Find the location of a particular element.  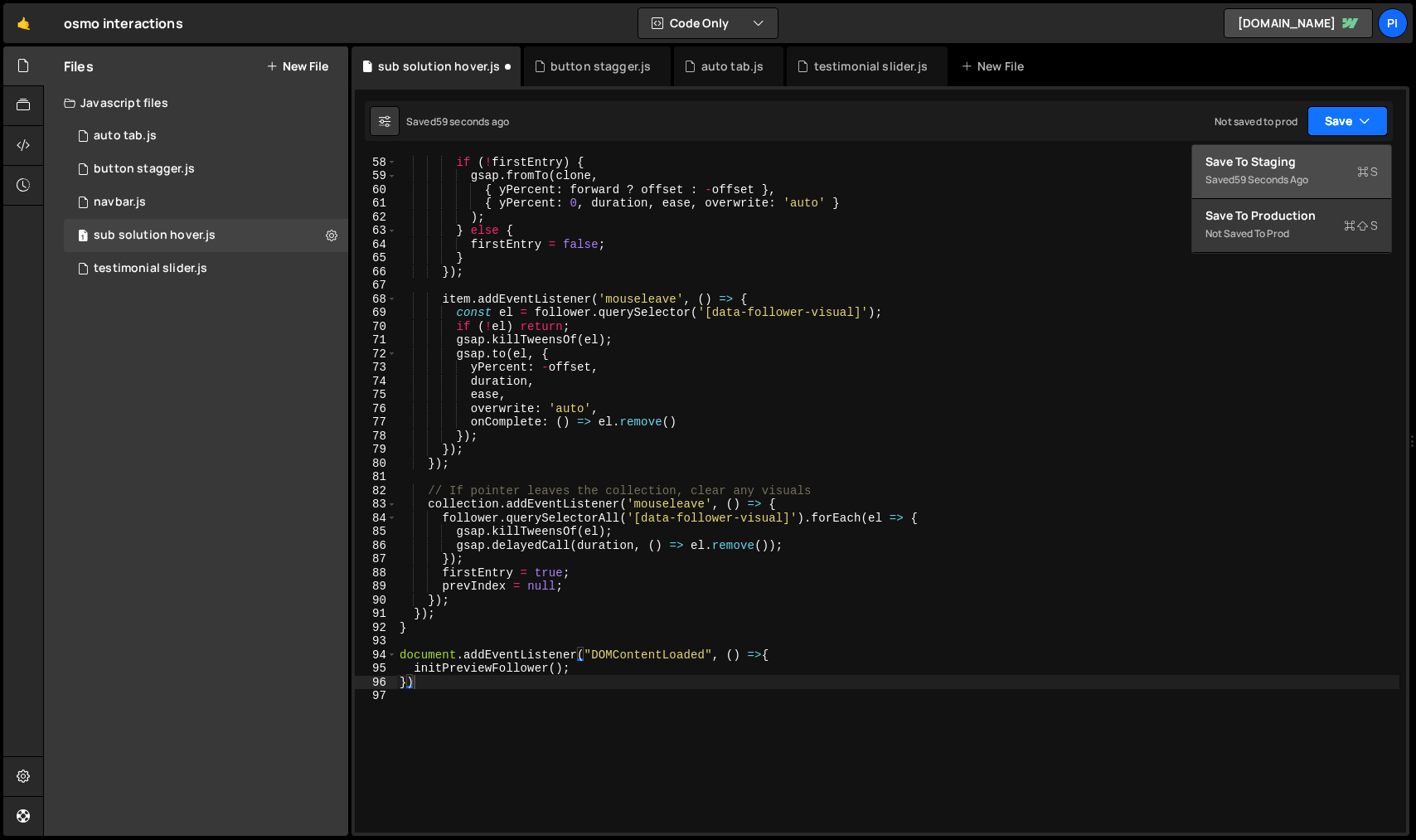

div: 86 is located at coordinates (376, 545).